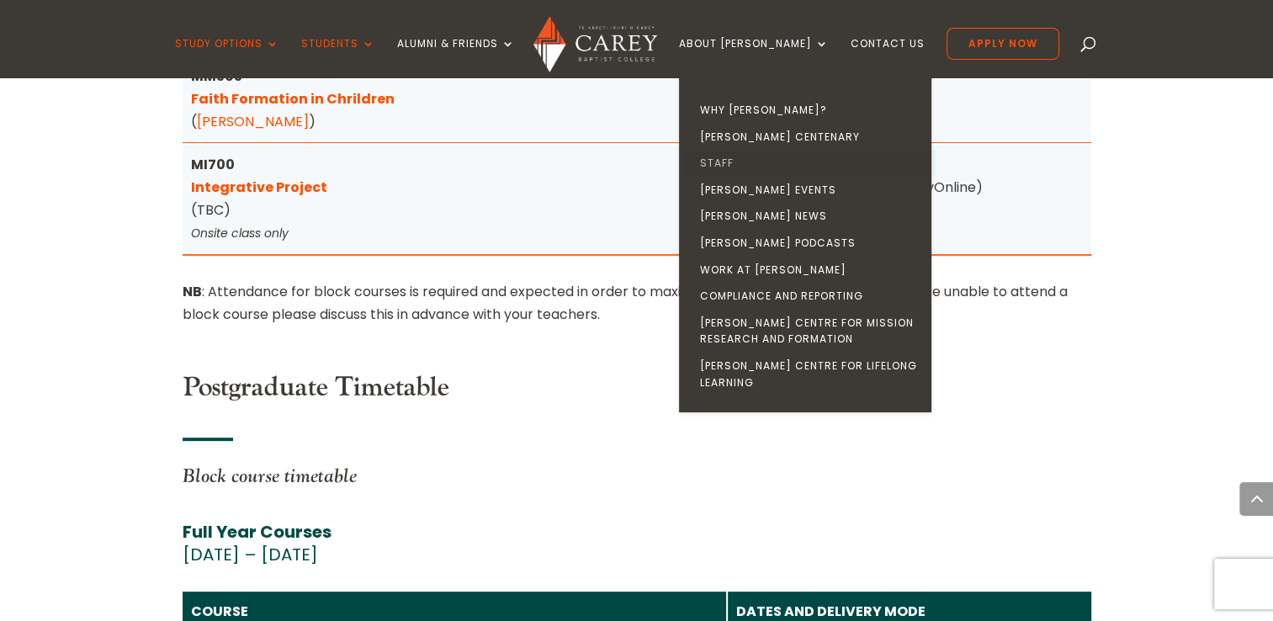 Image resolution: width=1273 pixels, height=621 pixels. What do you see at coordinates (810, 296) in the screenshot?
I see `a: Compliance and Reporting` at bounding box center [810, 296].